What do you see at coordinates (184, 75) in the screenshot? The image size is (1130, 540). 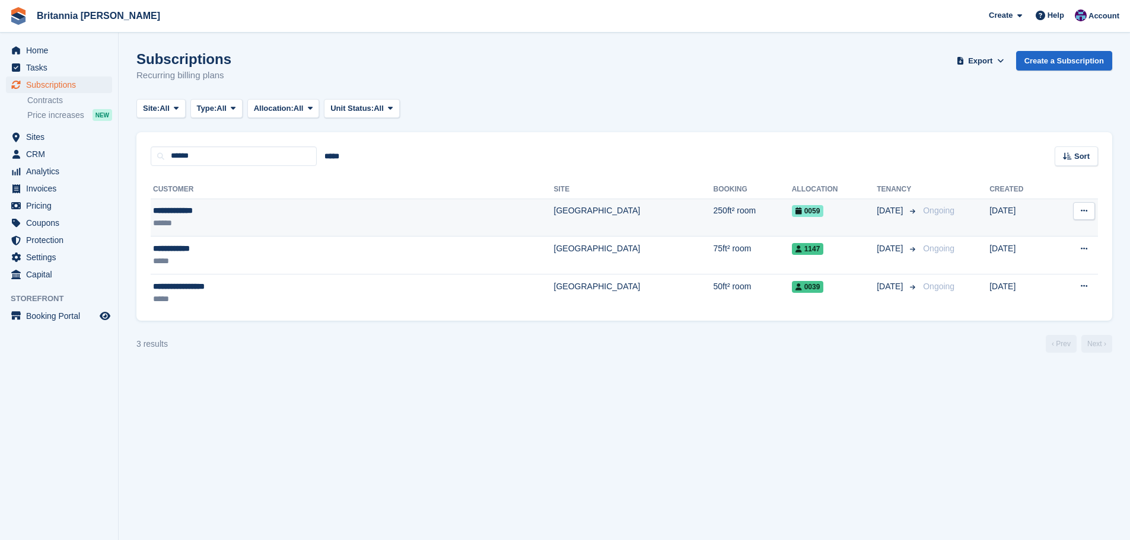 I see `p: Recurring billing plans` at bounding box center [184, 75].